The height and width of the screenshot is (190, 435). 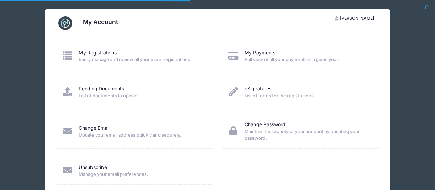 What do you see at coordinates (260, 53) in the screenshot?
I see `a: My Payments` at bounding box center [260, 53].